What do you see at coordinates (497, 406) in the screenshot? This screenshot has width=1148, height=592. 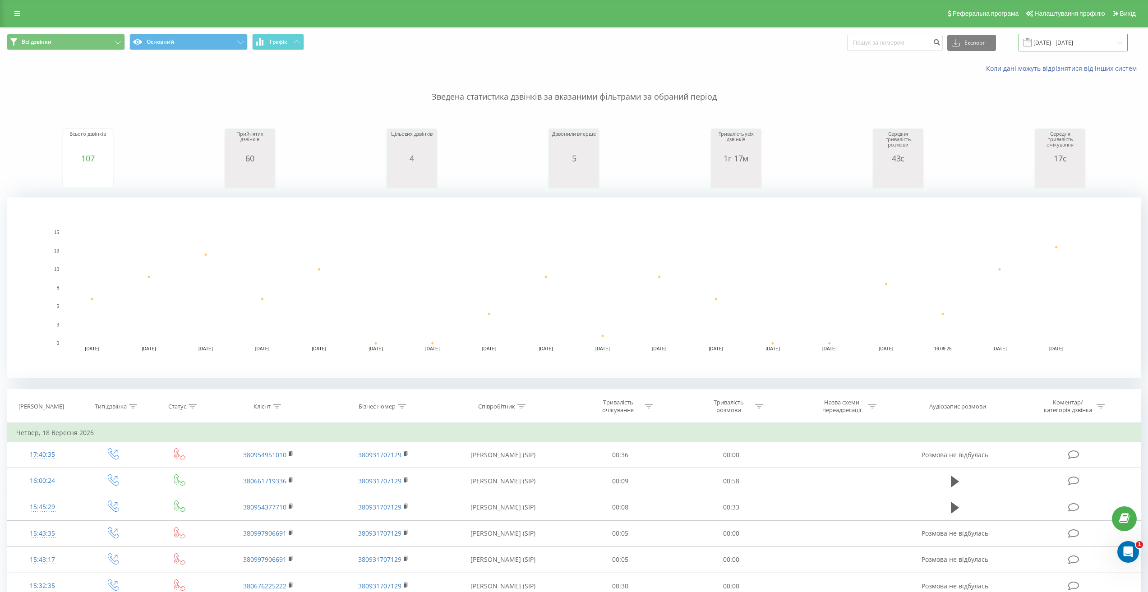 I see `div: Співробітник` at bounding box center [497, 406].